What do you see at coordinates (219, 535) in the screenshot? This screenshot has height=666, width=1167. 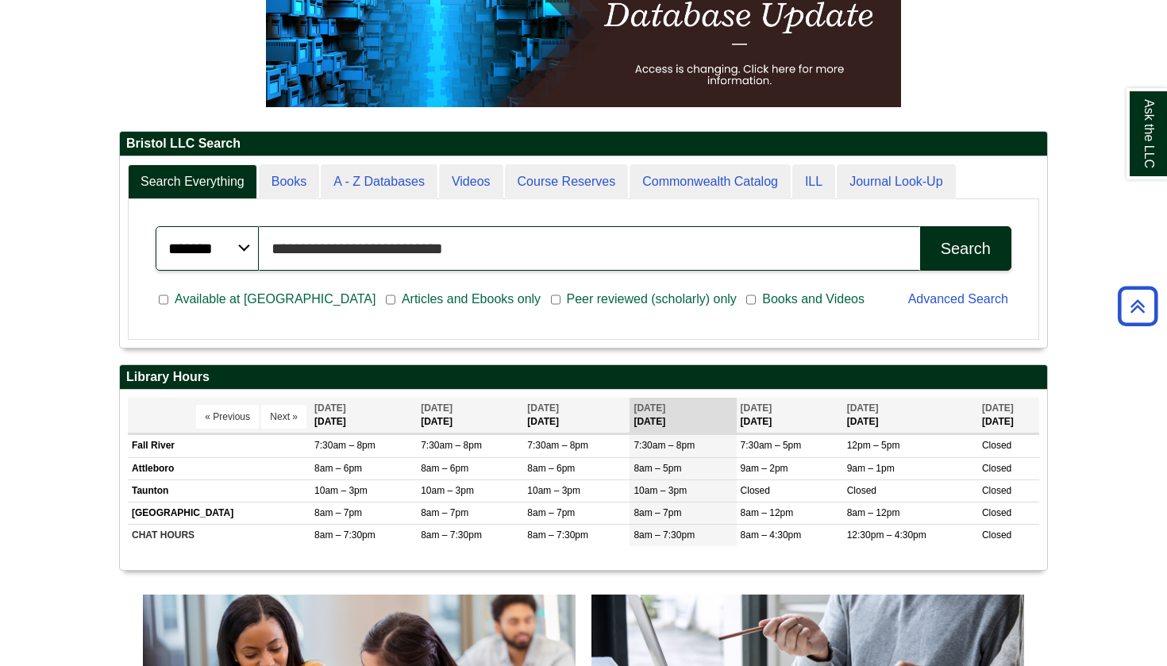 I see `td: CHAT HOURS` at bounding box center [219, 535].